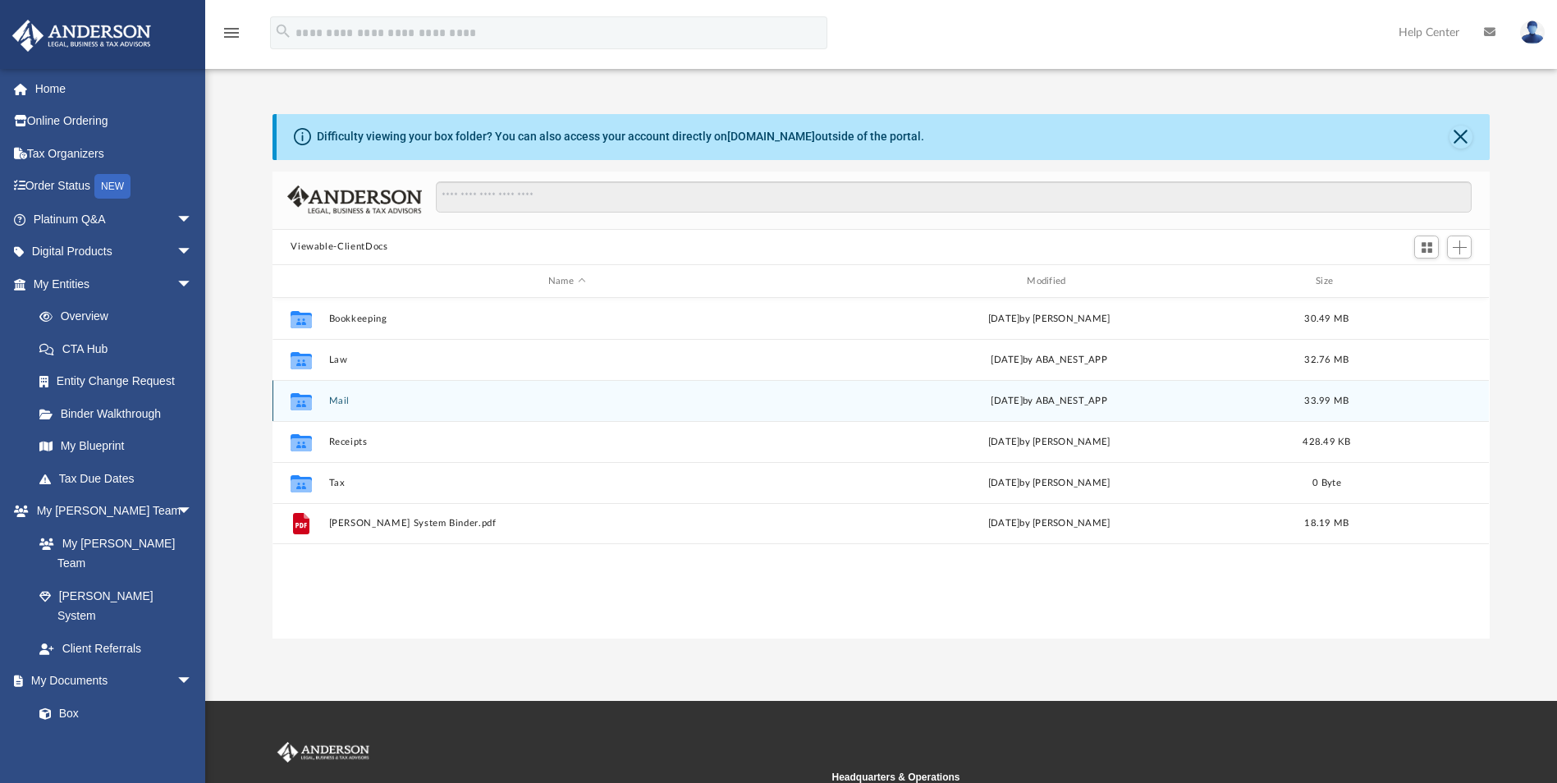  I want to click on span: 0 Byte, so click(1327, 482).